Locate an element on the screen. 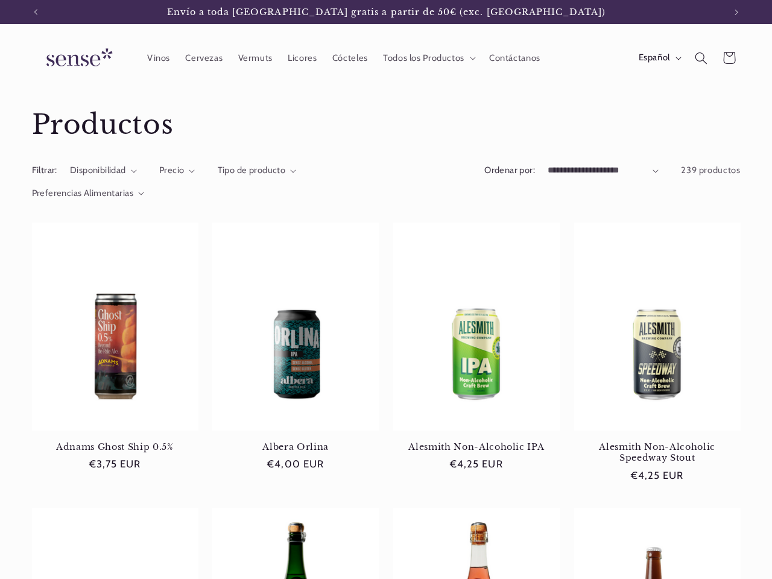 This screenshot has height=579, width=772. span: Disponibilidad is located at coordinates (98, 170).